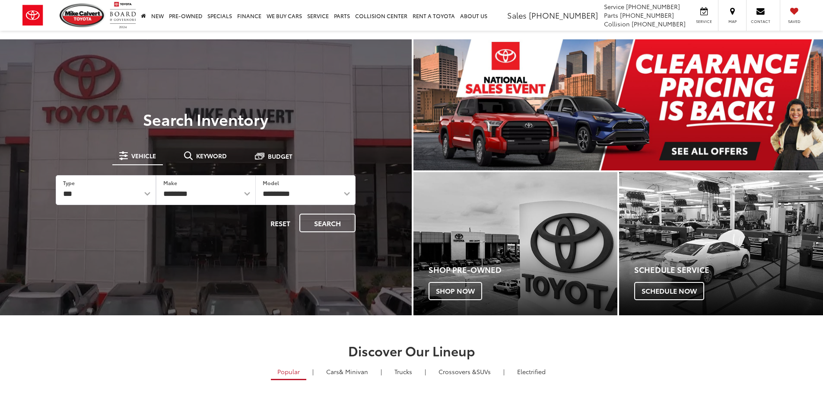 This screenshot has width=823, height=394. I want to click on span: Budget, so click(280, 156).